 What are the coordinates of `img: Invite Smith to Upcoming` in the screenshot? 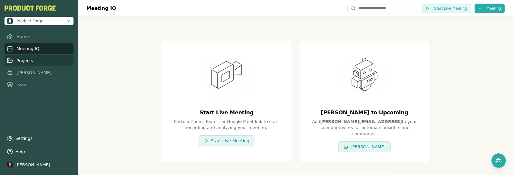 It's located at (365, 75).